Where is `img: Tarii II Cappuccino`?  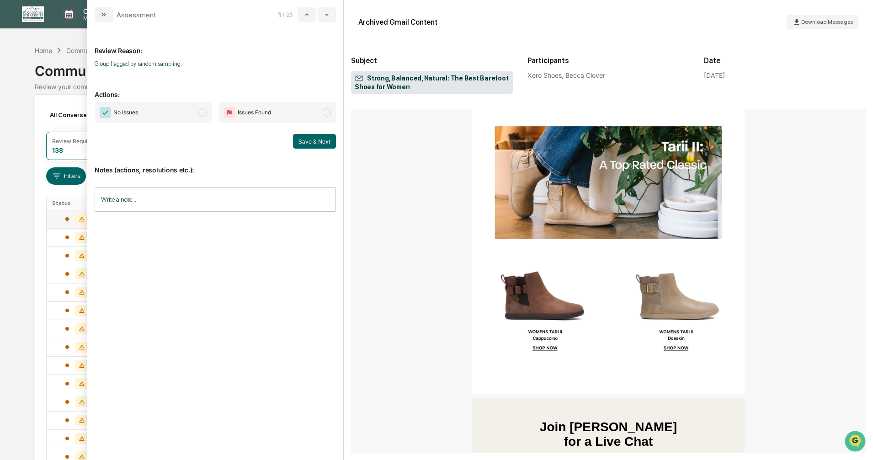 img: Tarii II Cappuccino is located at coordinates (542, 317).